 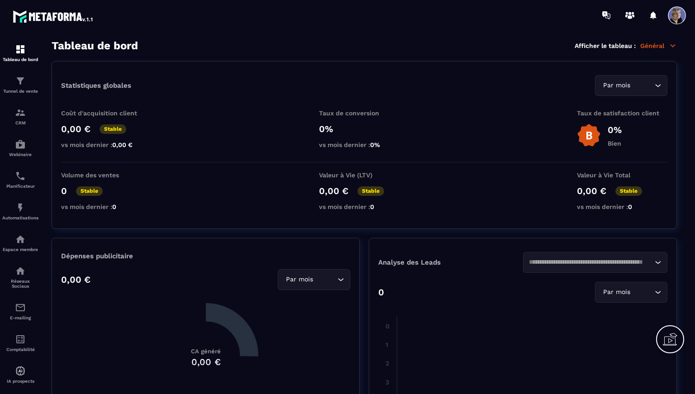 What do you see at coordinates (20, 308) in the screenshot?
I see `img: email` at bounding box center [20, 308].